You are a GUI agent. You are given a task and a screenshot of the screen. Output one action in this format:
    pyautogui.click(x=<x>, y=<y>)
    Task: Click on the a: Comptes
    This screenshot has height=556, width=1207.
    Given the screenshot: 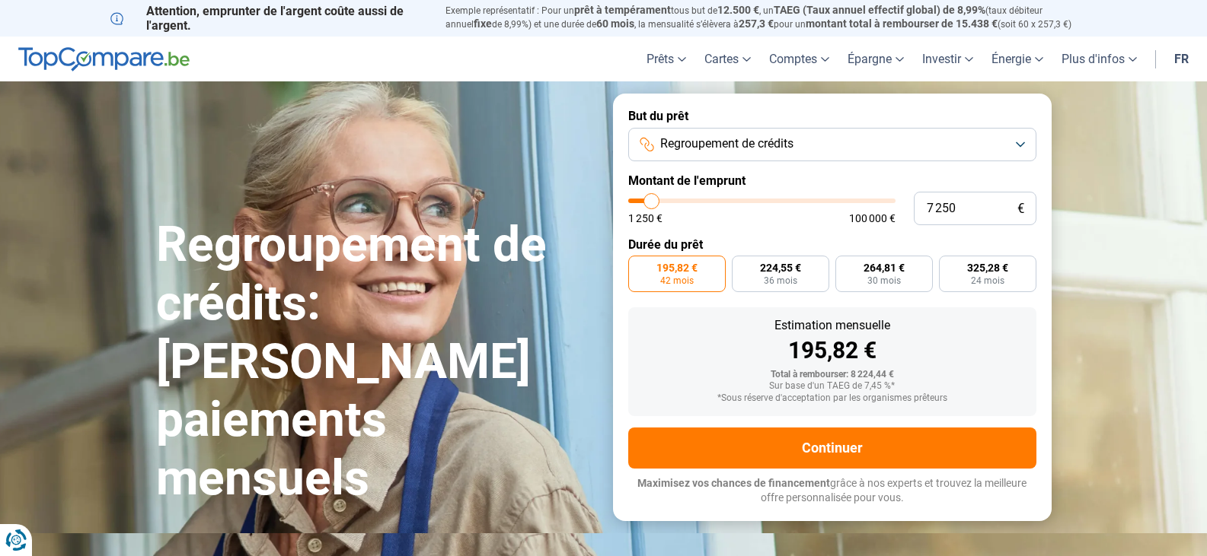 What is the action you would take?
    pyautogui.click(x=799, y=59)
    